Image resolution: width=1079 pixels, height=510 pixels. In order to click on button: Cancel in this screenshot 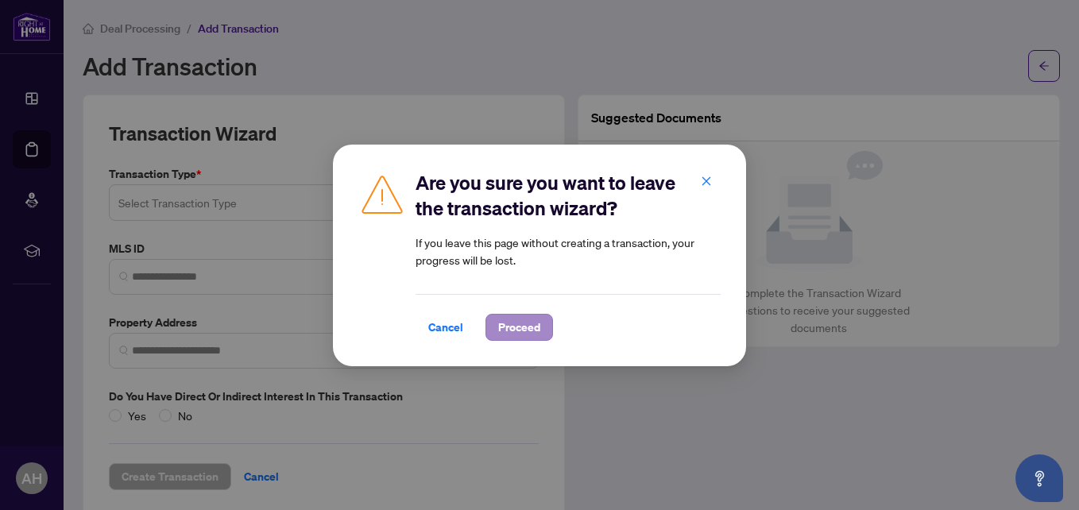, I will do `click(446, 327)`.